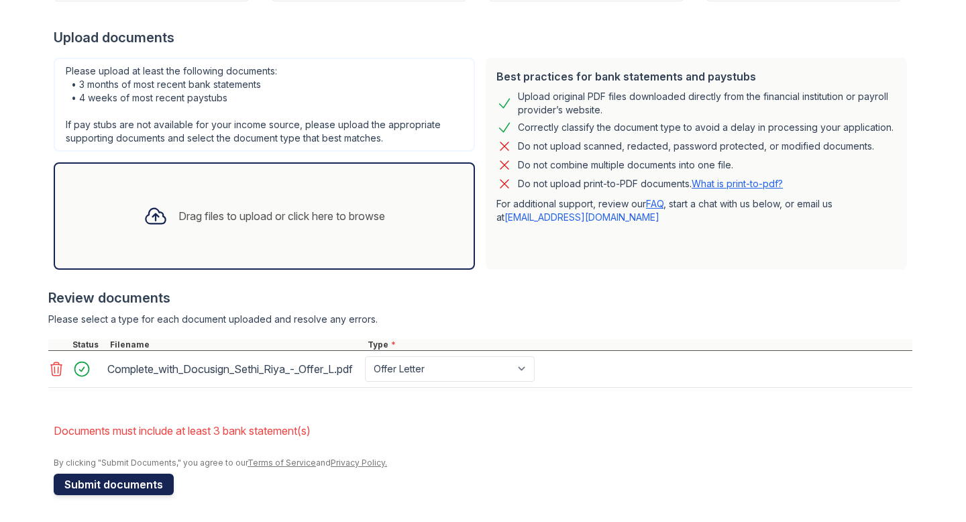 The width and height of the screenshot is (966, 522). What do you see at coordinates (639, 345) in the screenshot?
I see `div: Type` at bounding box center [639, 345].